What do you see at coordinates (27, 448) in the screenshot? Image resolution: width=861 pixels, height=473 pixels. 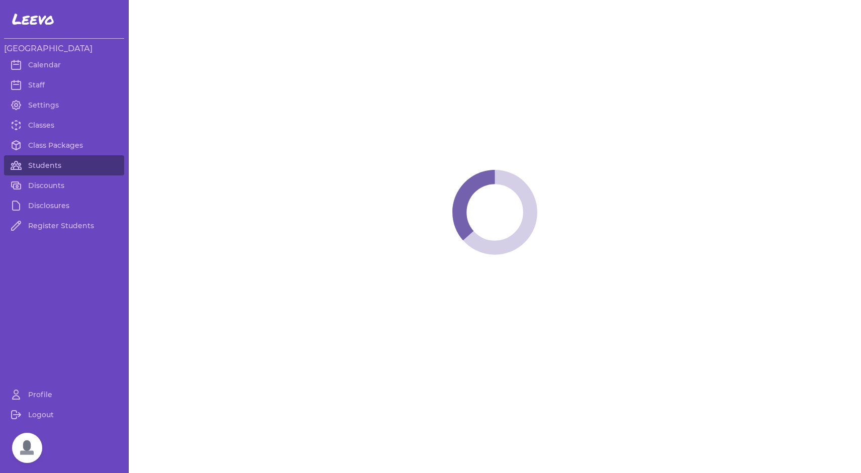 I see `a: Open chat` at bounding box center [27, 448].